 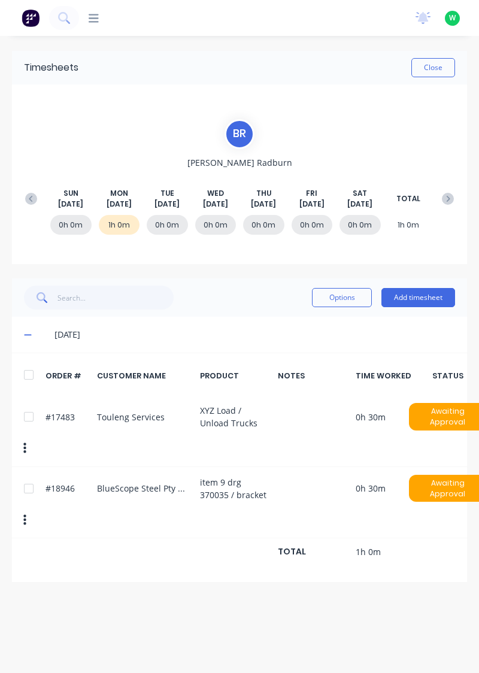 What do you see at coordinates (409, 199) in the screenshot?
I see `span: TOTAL` at bounding box center [409, 199].